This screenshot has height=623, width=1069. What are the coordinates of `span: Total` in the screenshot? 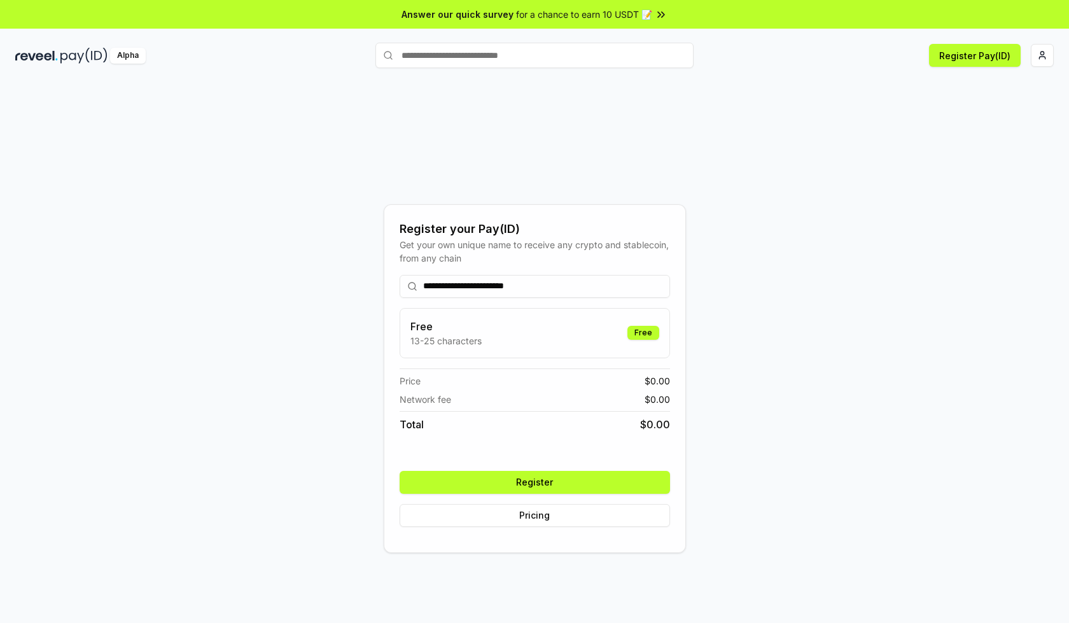 It's located at (412, 425).